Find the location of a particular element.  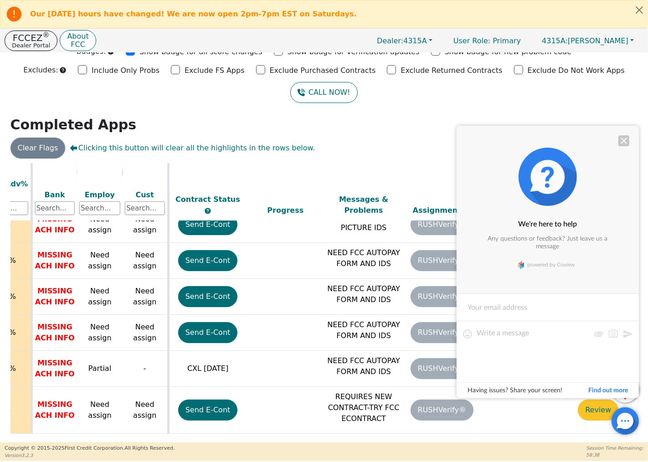

p: Version 3.2.3 is located at coordinates (89, 455).